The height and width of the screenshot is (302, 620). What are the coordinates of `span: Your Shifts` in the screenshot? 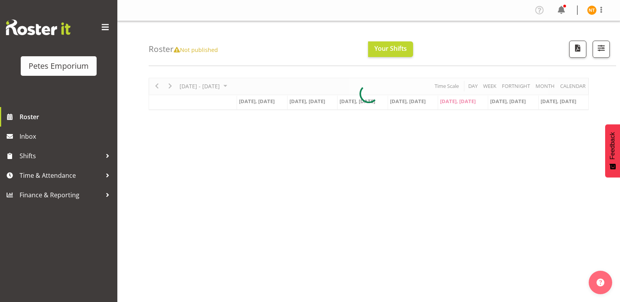 It's located at (390, 49).